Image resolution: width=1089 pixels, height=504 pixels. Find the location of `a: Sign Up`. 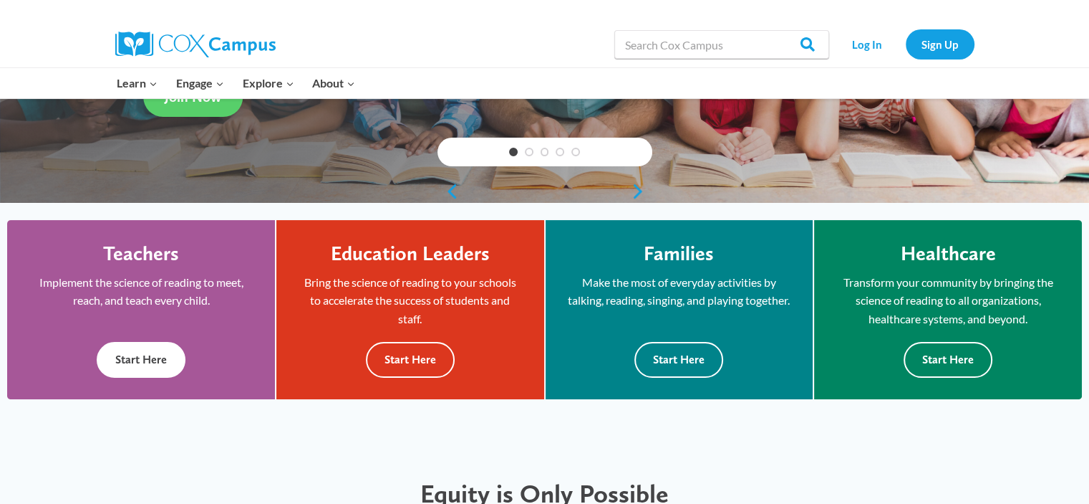

a: Sign Up is located at coordinates (940, 44).